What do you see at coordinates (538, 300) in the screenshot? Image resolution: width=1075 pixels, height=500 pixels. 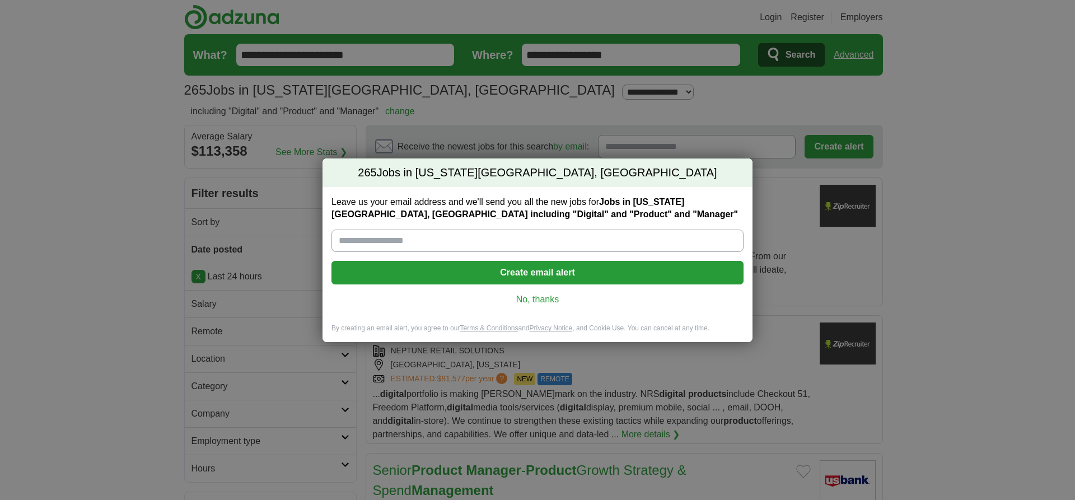 I see `a: No, thanks` at bounding box center [538, 300].